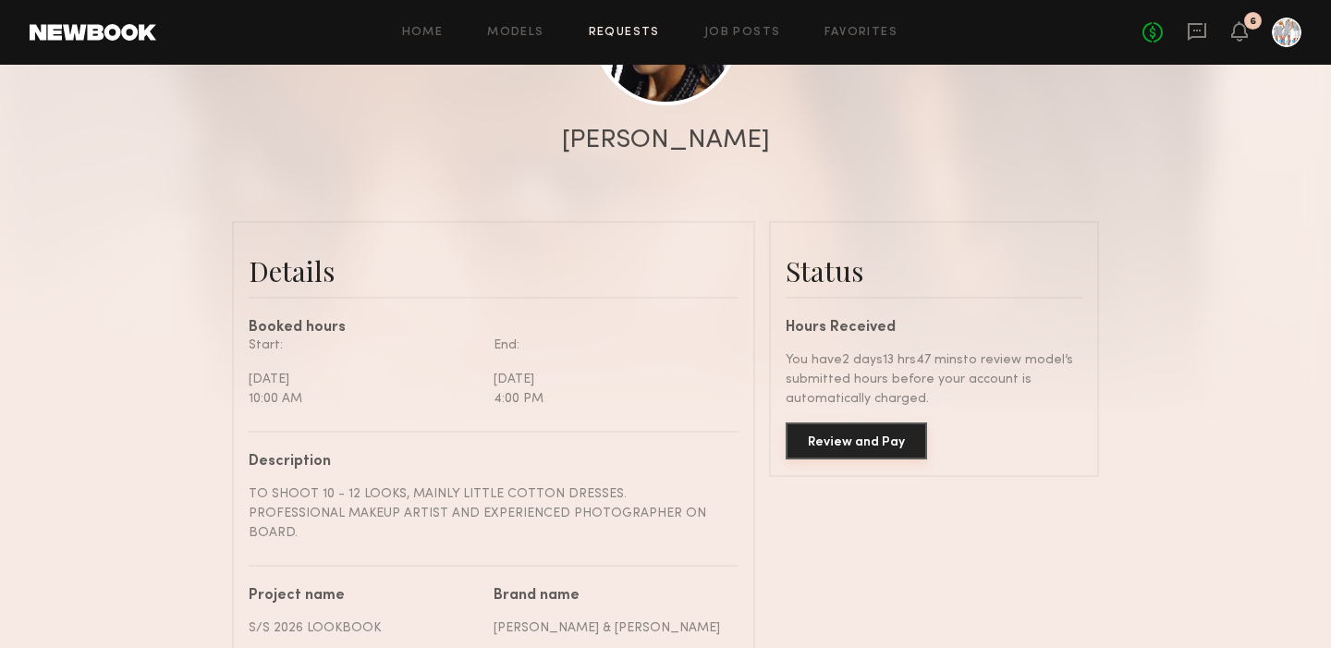  I want to click on a: Home, so click(422, 32).